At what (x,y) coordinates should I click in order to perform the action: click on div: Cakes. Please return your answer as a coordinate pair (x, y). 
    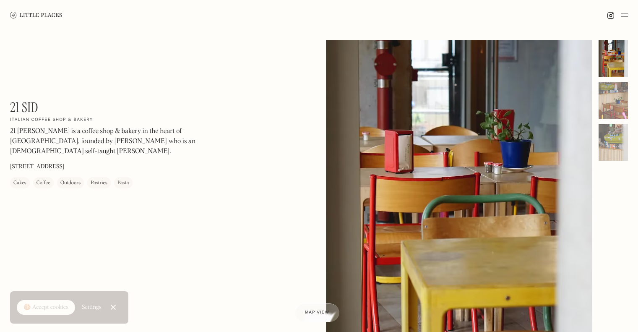
    Looking at the image, I should click on (20, 183).